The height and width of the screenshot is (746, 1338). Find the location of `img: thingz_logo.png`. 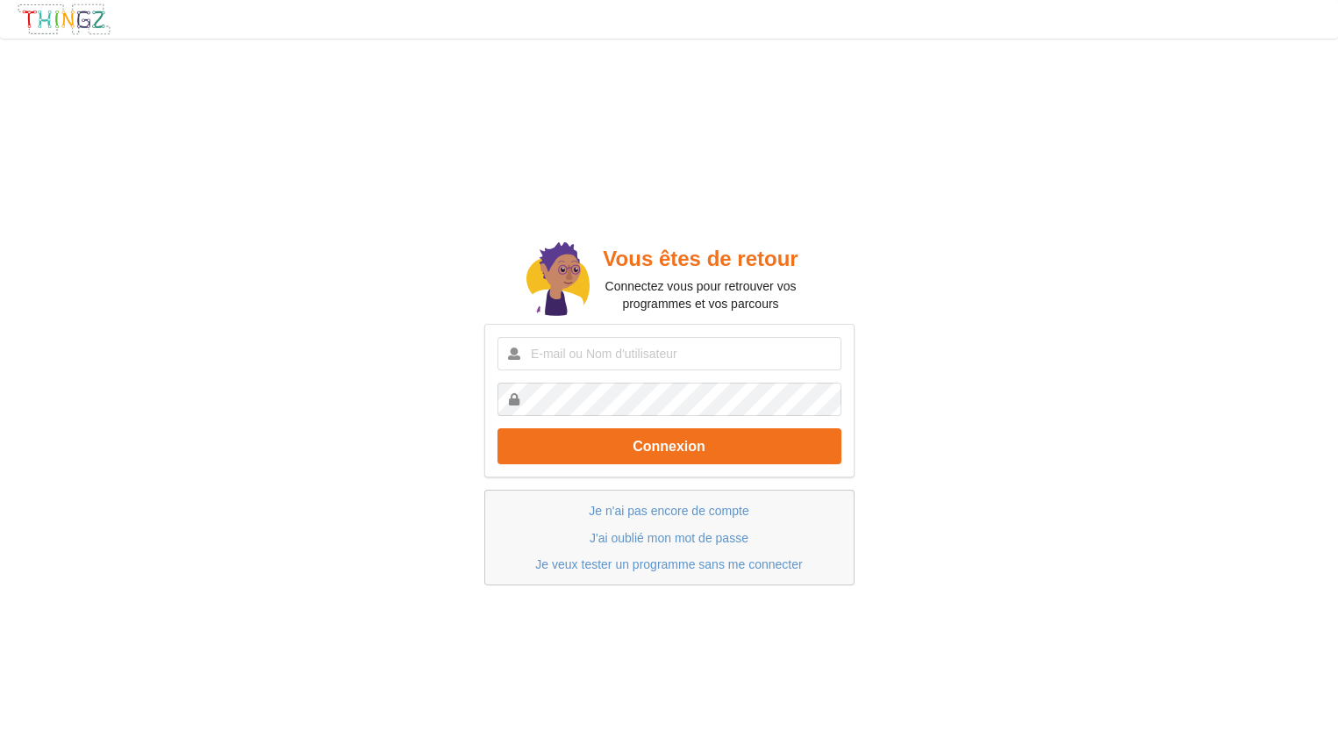

img: thingz_logo.png is located at coordinates (64, 19).